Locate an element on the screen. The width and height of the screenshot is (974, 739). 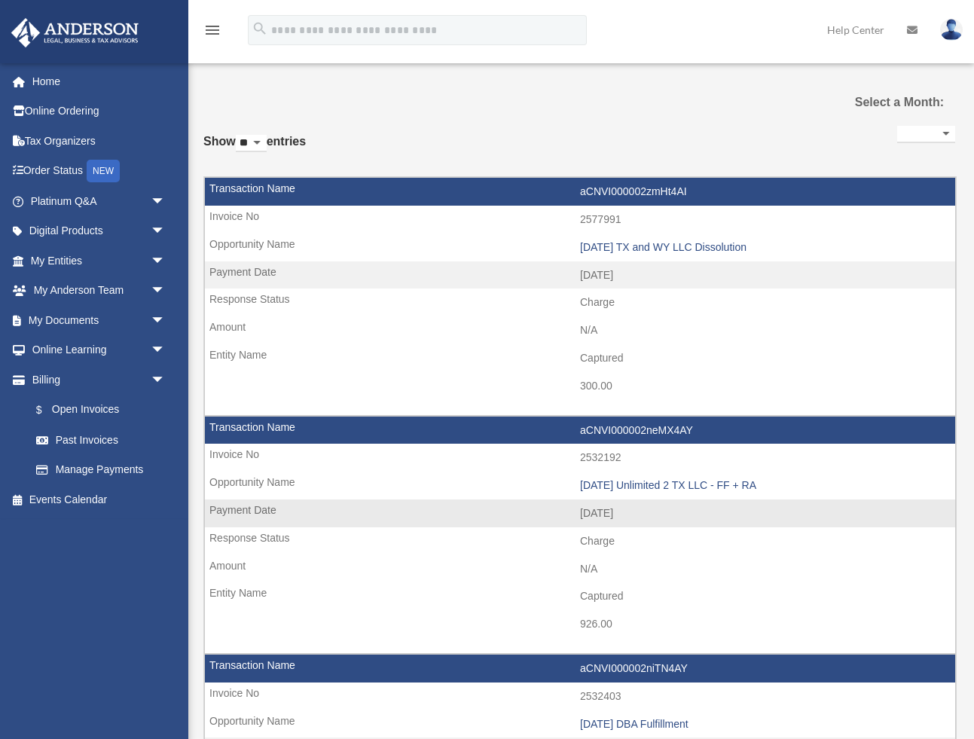
td: 2577991 is located at coordinates (580, 220).